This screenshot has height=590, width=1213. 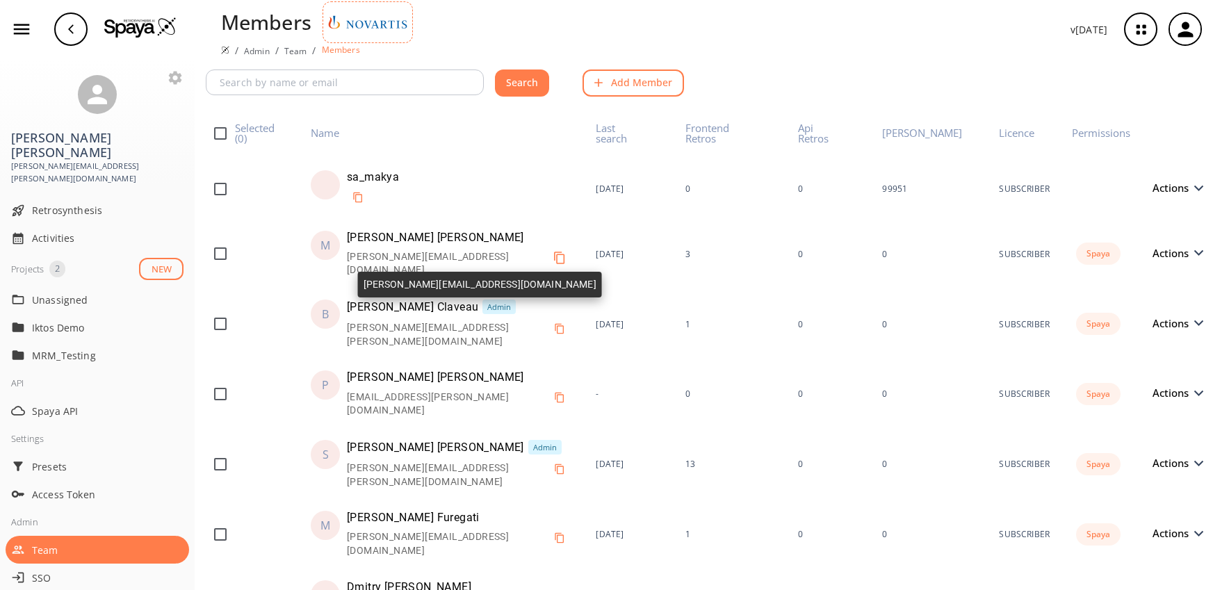 I want to click on div: Selected ( 0 ), so click(x=261, y=133).